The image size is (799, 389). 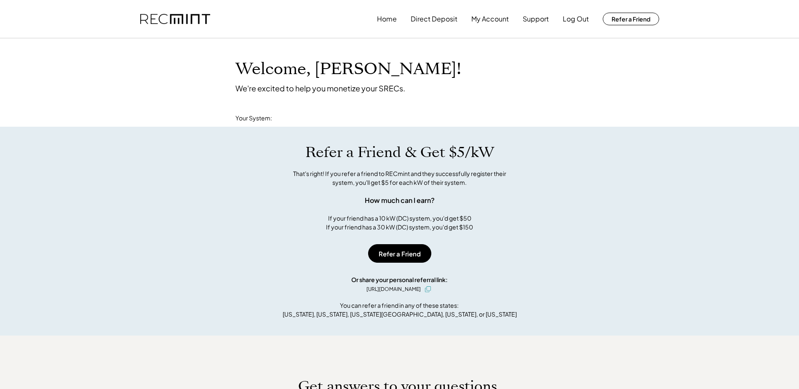 What do you see at coordinates (434, 19) in the screenshot?
I see `button: Direct Deposit` at bounding box center [434, 19].